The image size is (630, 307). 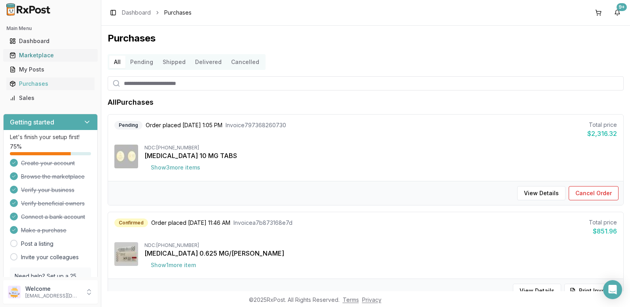 I want to click on button: Dashboard, so click(x=50, y=41).